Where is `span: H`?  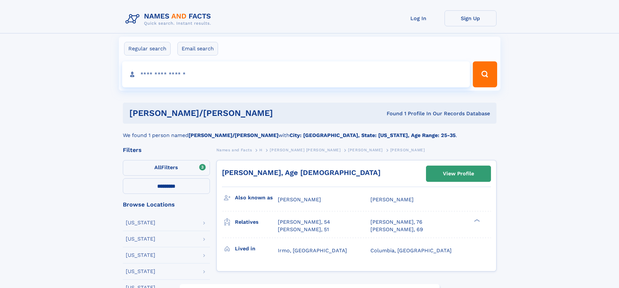
span: H is located at coordinates (261, 150).